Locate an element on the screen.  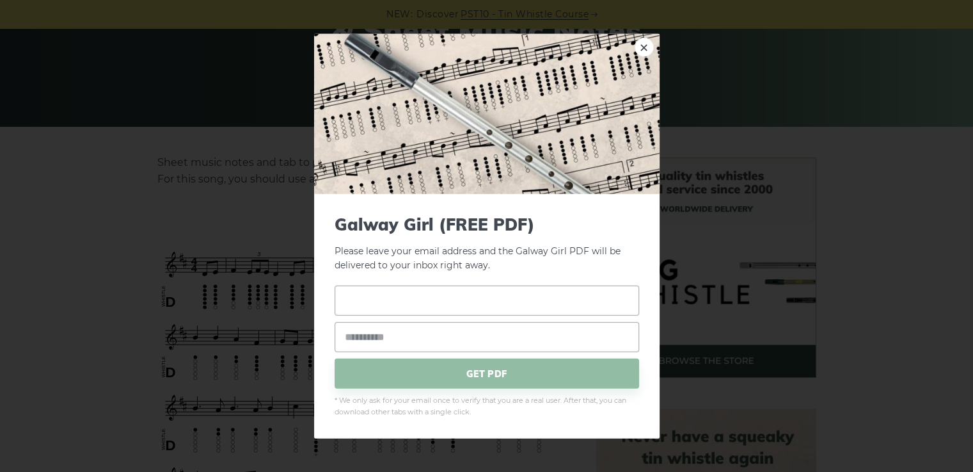
span: Galway Girl (FREE PDF) is located at coordinates (487, 223).